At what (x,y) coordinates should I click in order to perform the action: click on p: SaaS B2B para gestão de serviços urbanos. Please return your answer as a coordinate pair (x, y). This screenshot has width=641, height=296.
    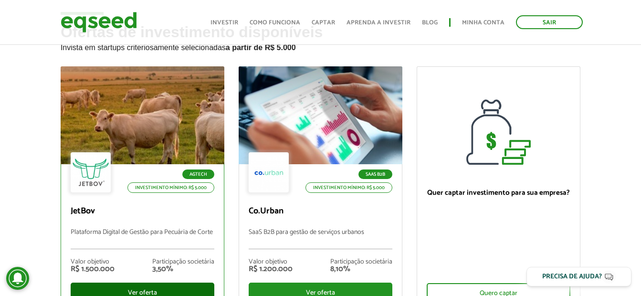
    Looking at the image, I should click on (320, 238).